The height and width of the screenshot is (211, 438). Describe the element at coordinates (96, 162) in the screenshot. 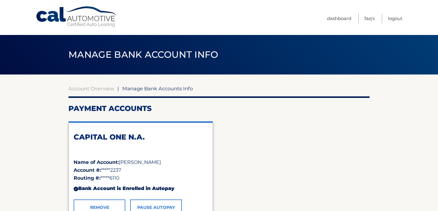

I see `strong: Name of Account:` at that location.